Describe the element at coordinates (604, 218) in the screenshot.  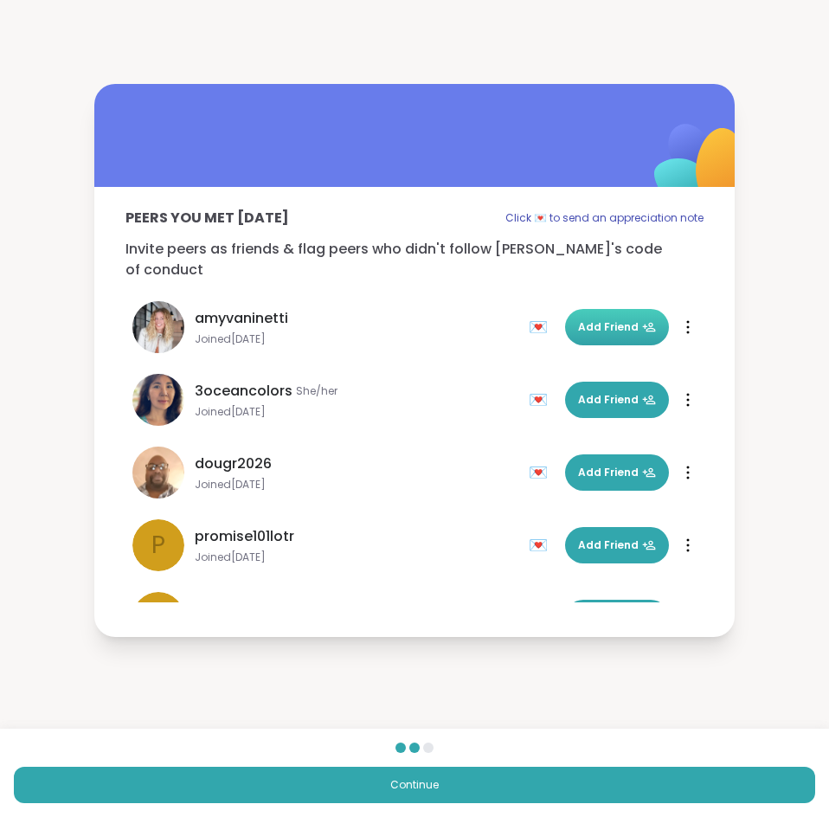
I see `p: Click 💌 to send an appreciation note` at that location.